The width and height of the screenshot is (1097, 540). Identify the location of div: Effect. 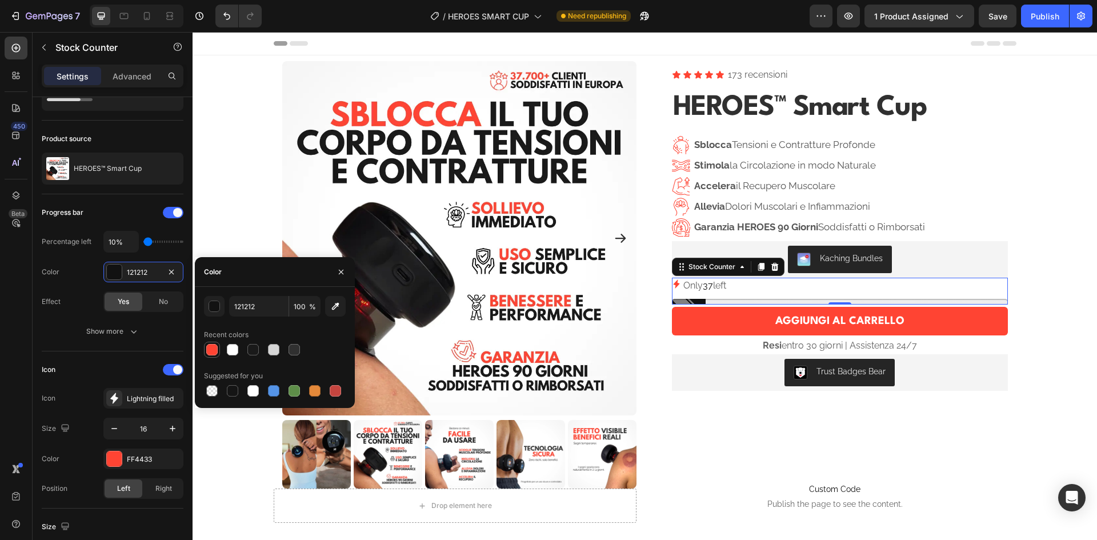
(51, 302).